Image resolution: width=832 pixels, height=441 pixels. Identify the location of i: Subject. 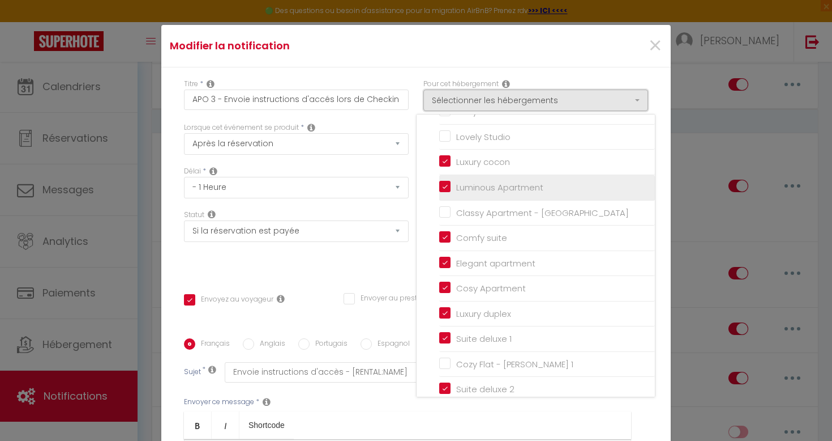
(212, 369).